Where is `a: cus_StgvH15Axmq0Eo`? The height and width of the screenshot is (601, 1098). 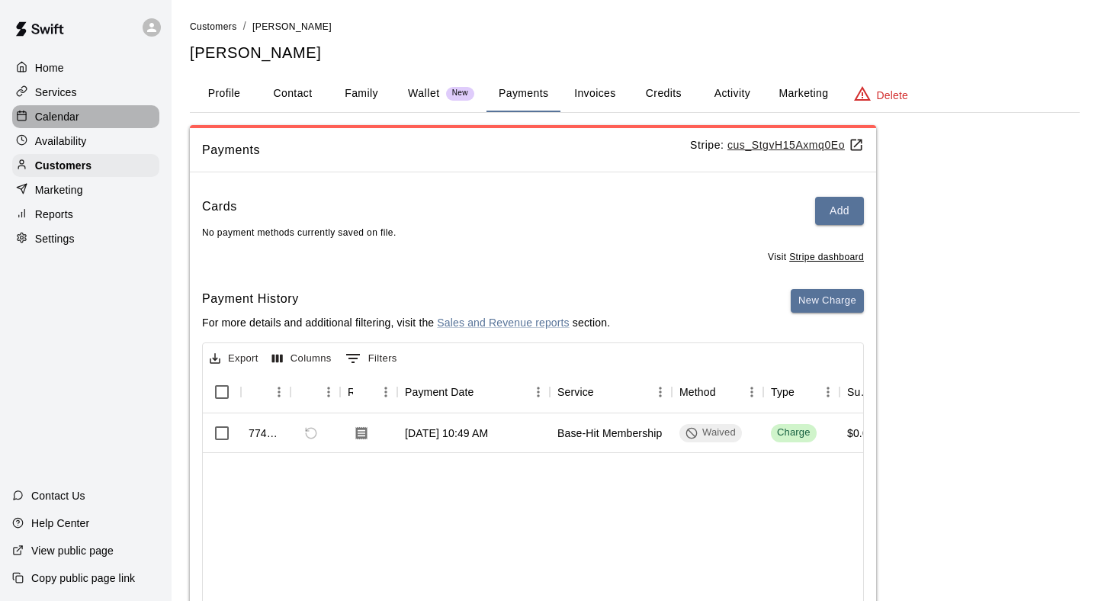 a: cus_StgvH15Axmq0Eo is located at coordinates (795, 145).